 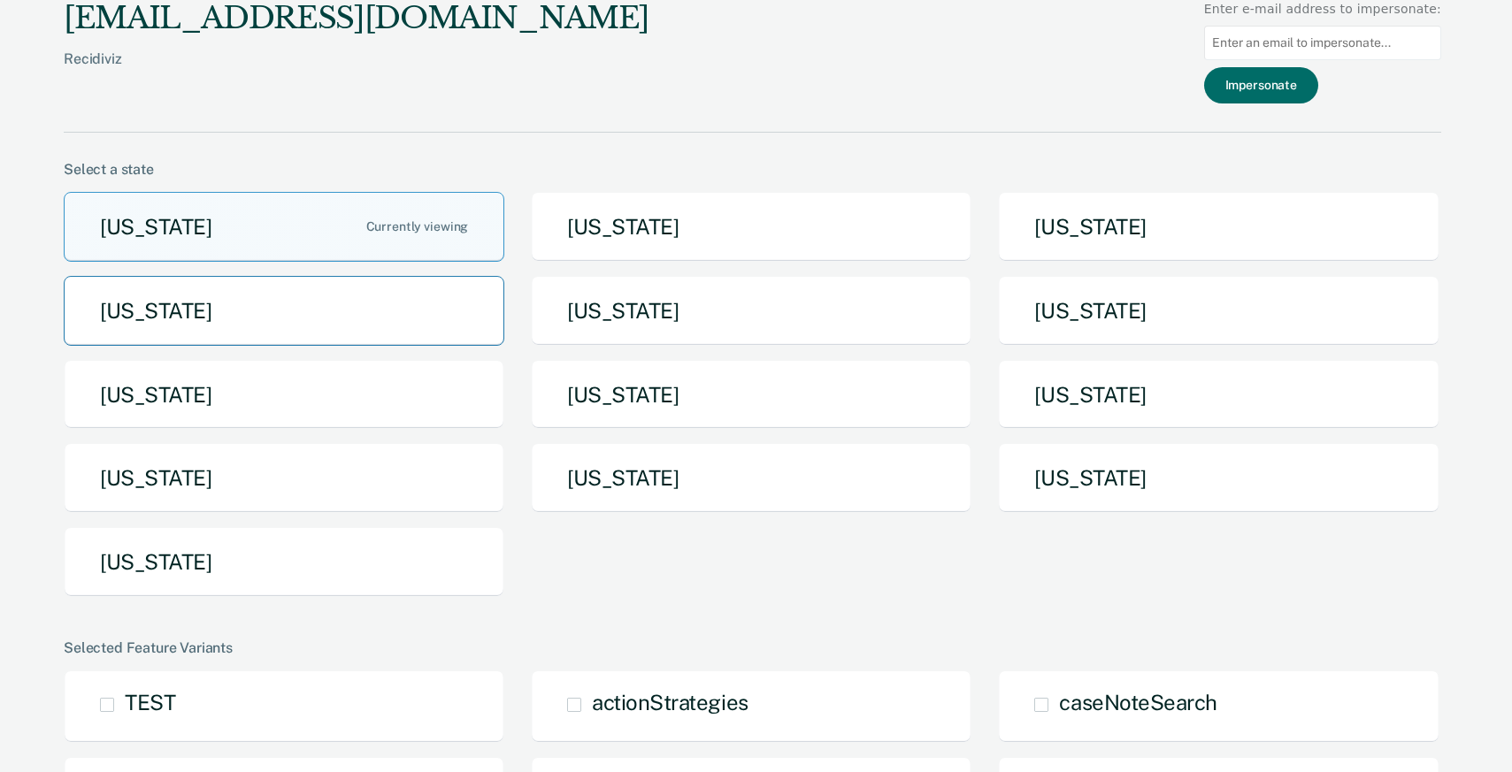 I want to click on span: caseNoteSearch, so click(x=1138, y=702).